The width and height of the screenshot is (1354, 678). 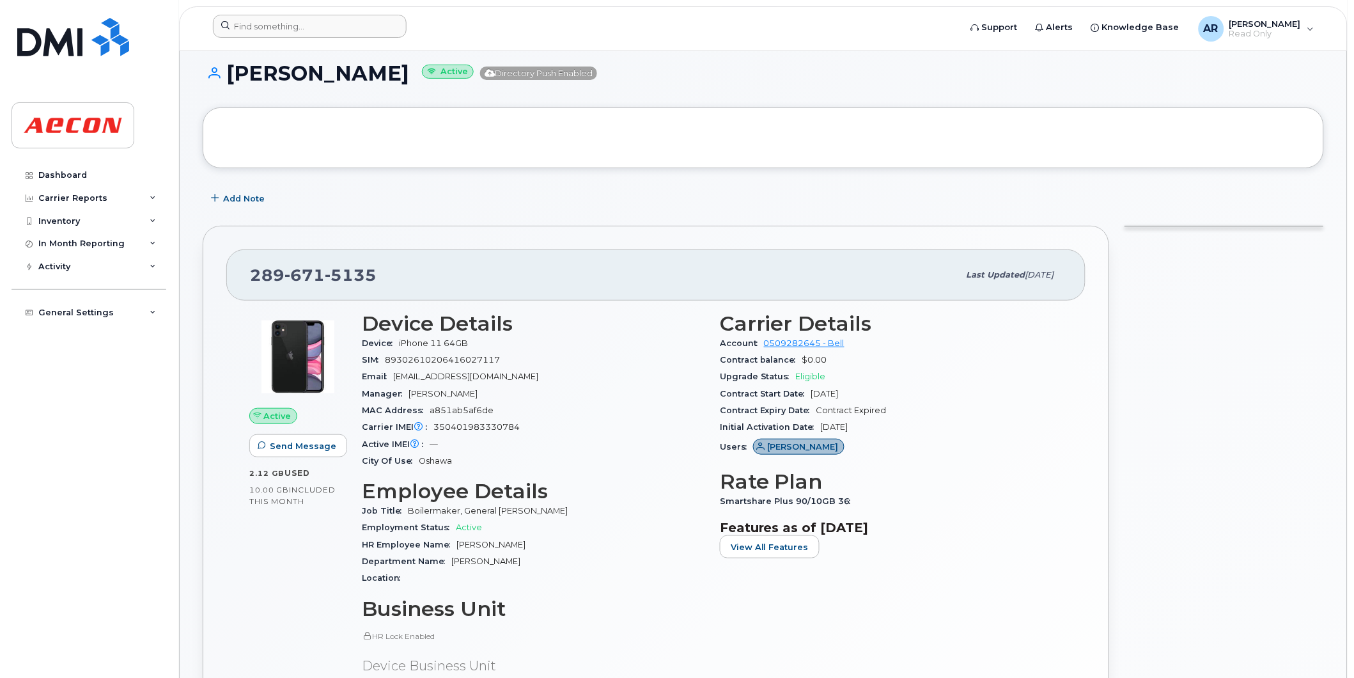 What do you see at coordinates (538, 73) in the screenshot?
I see `span: Directory Push Enabled` at bounding box center [538, 73].